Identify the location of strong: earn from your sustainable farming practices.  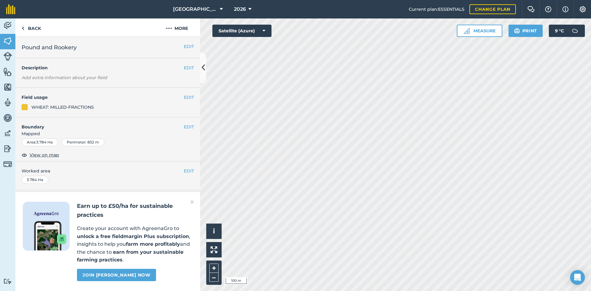
(130, 256).